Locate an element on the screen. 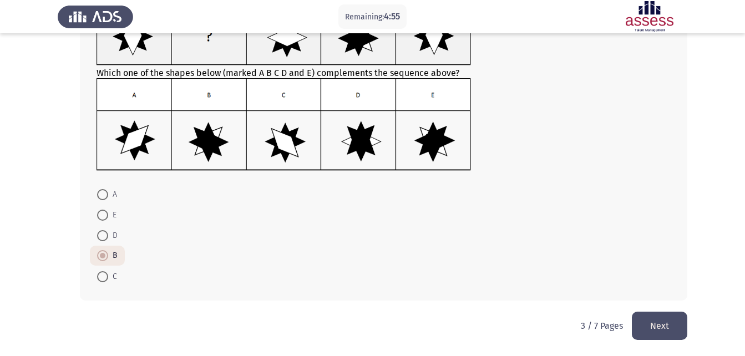 The width and height of the screenshot is (745, 356). p: Remaining: is located at coordinates (372, 17).